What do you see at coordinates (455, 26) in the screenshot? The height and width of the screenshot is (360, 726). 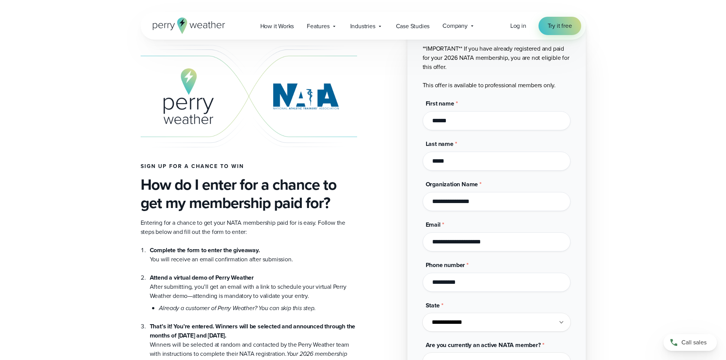 I see `span: Company` at bounding box center [455, 26].